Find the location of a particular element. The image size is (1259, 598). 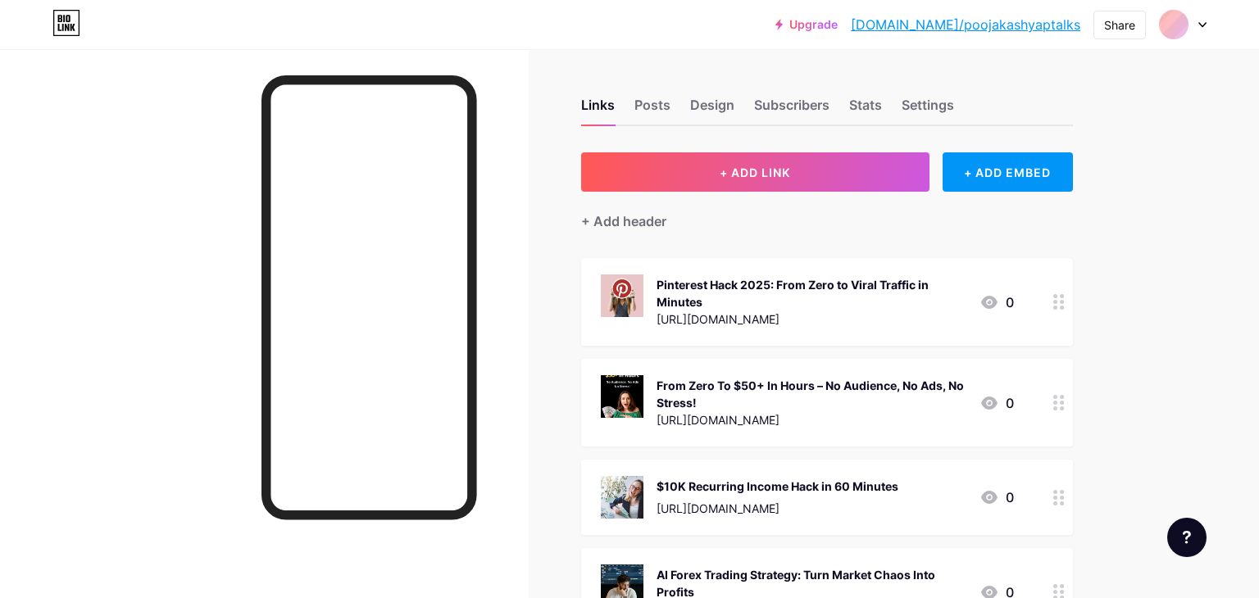

img: $10K Recurring Income Hack in 60 Minutes is located at coordinates (622, 497).